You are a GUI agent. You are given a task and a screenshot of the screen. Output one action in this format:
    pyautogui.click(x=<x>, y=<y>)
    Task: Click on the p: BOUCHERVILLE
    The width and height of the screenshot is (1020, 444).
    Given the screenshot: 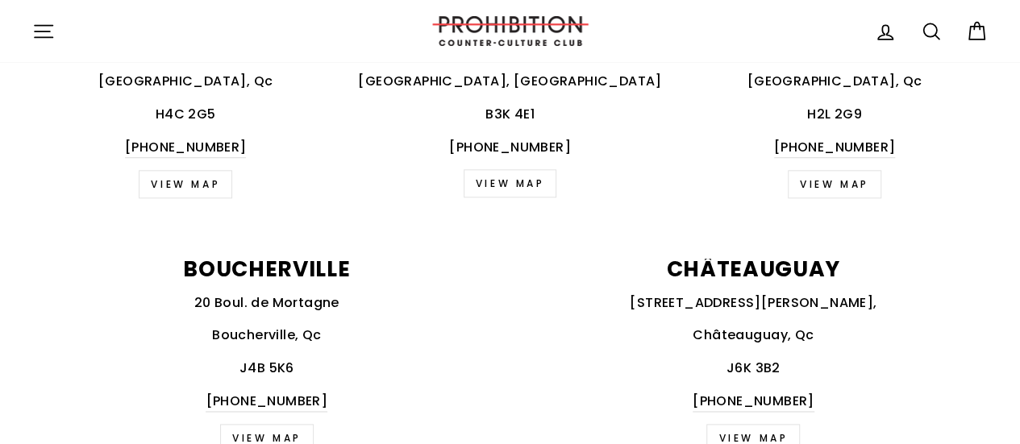 What is the action you would take?
    pyautogui.click(x=267, y=269)
    